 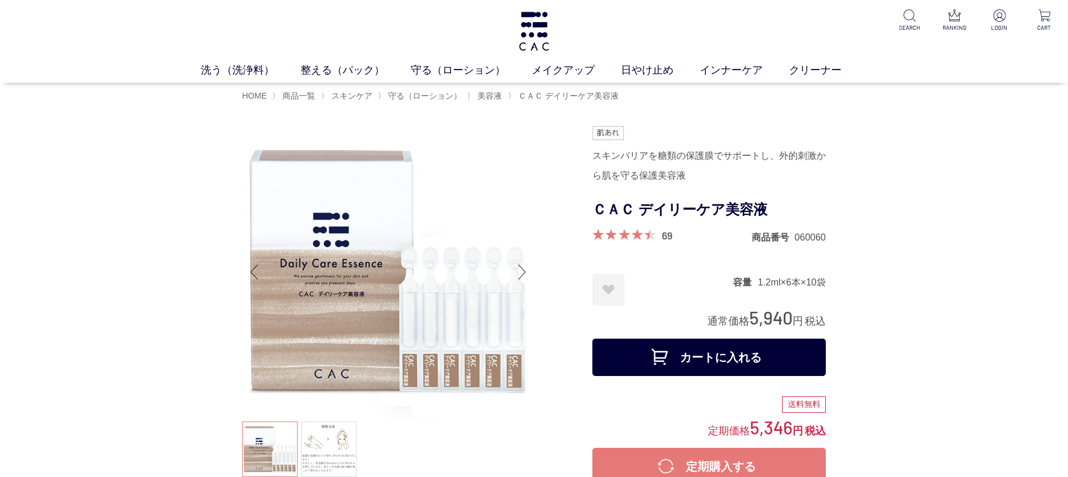 What do you see at coordinates (490, 96) in the screenshot?
I see `span: 美容液` at bounding box center [490, 96].